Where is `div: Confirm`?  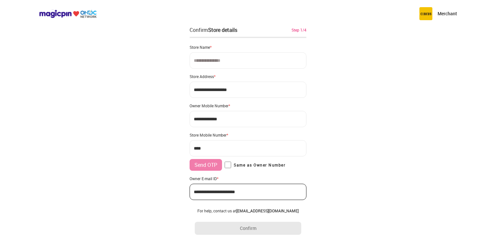
div: Confirm is located at coordinates (213, 30).